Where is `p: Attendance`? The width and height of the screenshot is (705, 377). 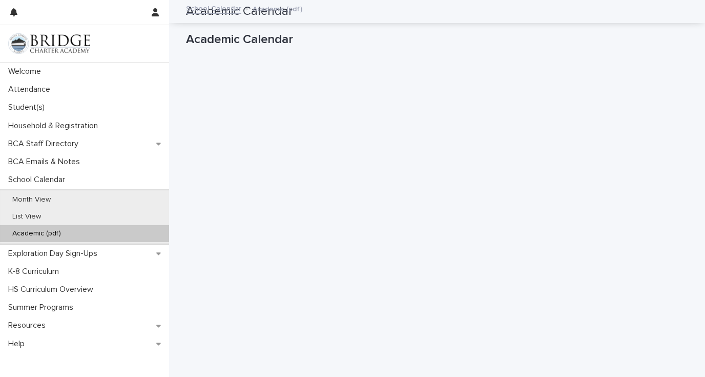 p: Attendance is located at coordinates (31, 89).